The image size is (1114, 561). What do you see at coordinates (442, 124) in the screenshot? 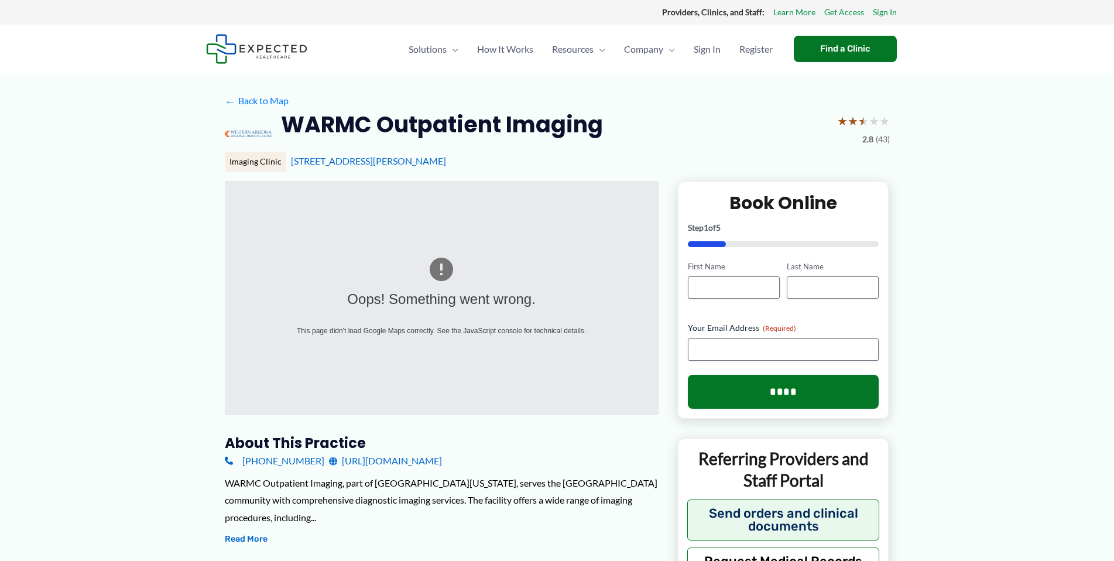
I see `h2: WARMC Outpatient Imaging` at bounding box center [442, 124].